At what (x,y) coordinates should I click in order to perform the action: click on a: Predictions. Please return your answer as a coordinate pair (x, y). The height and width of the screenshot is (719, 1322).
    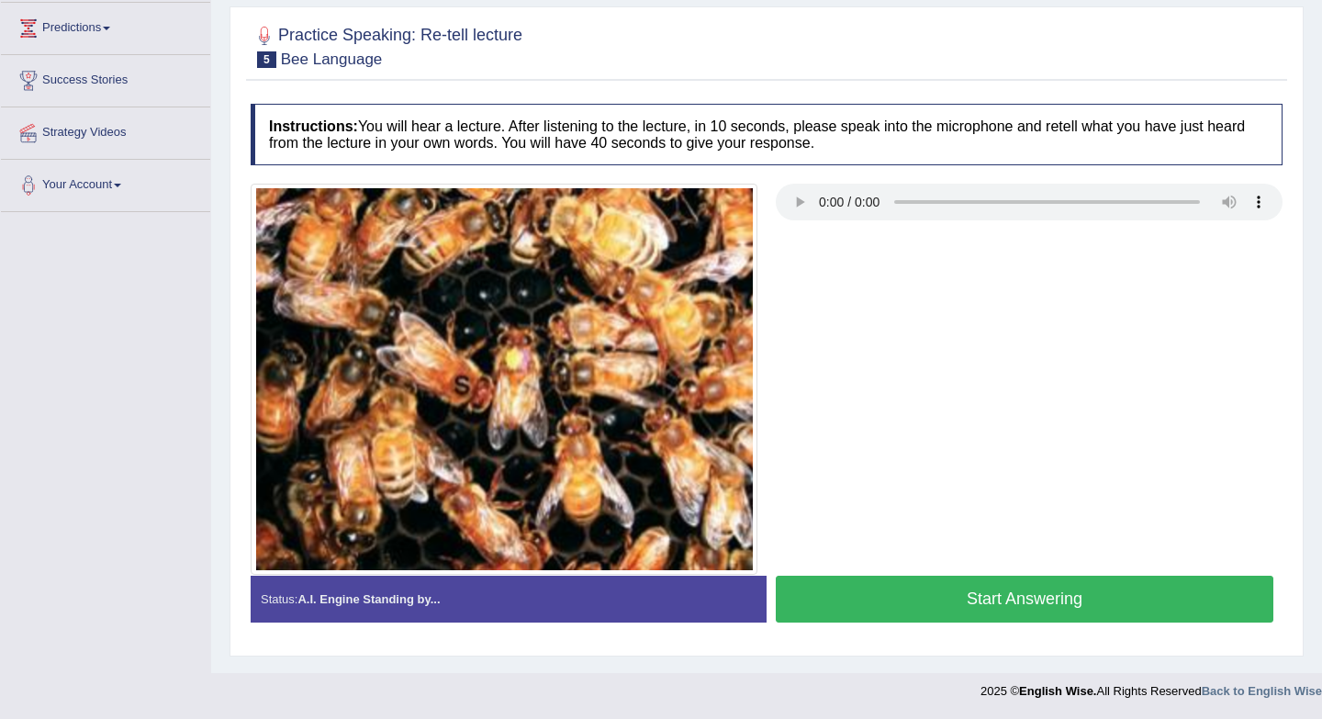
    Looking at the image, I should click on (106, 26).